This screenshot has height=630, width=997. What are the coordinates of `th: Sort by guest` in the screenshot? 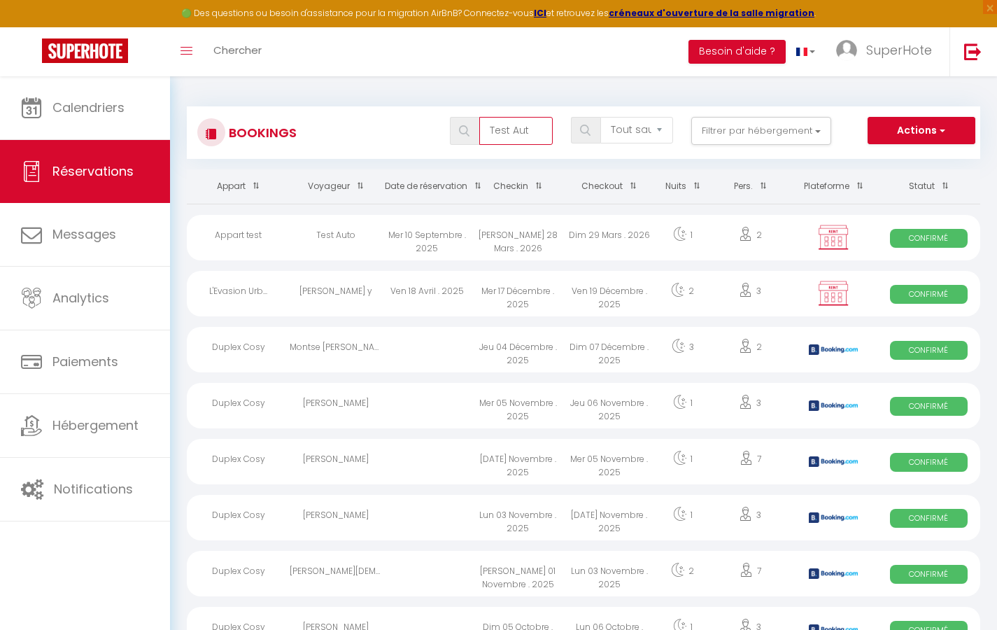 It's located at (335, 186).